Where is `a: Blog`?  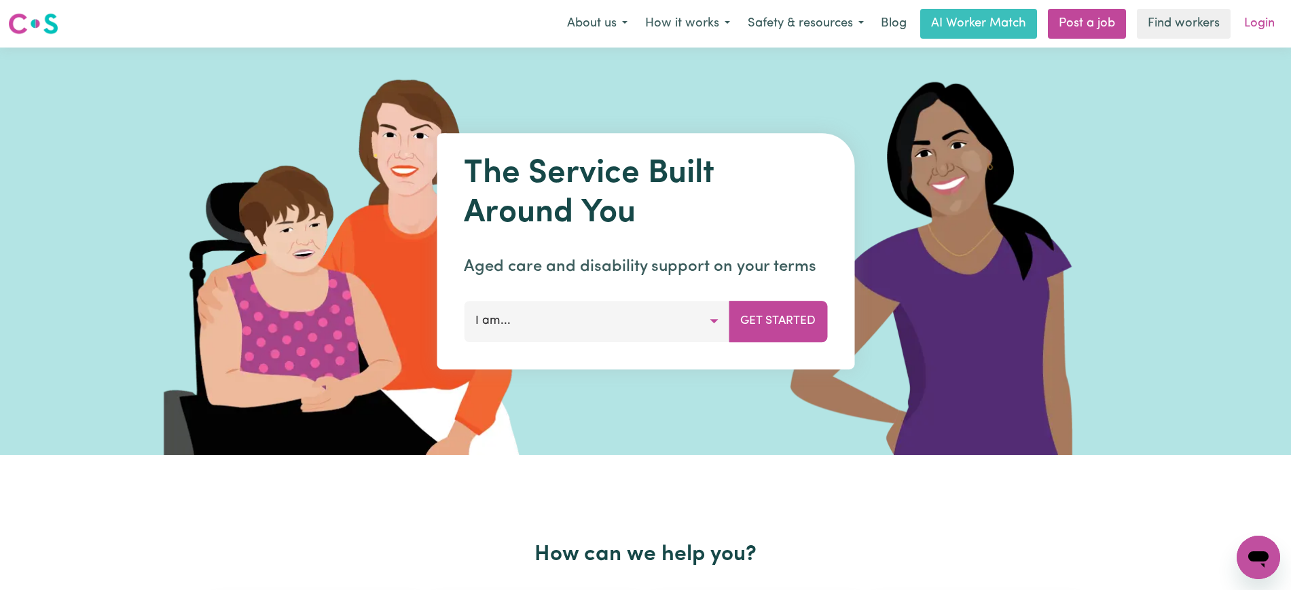
a: Blog is located at coordinates (894, 24).